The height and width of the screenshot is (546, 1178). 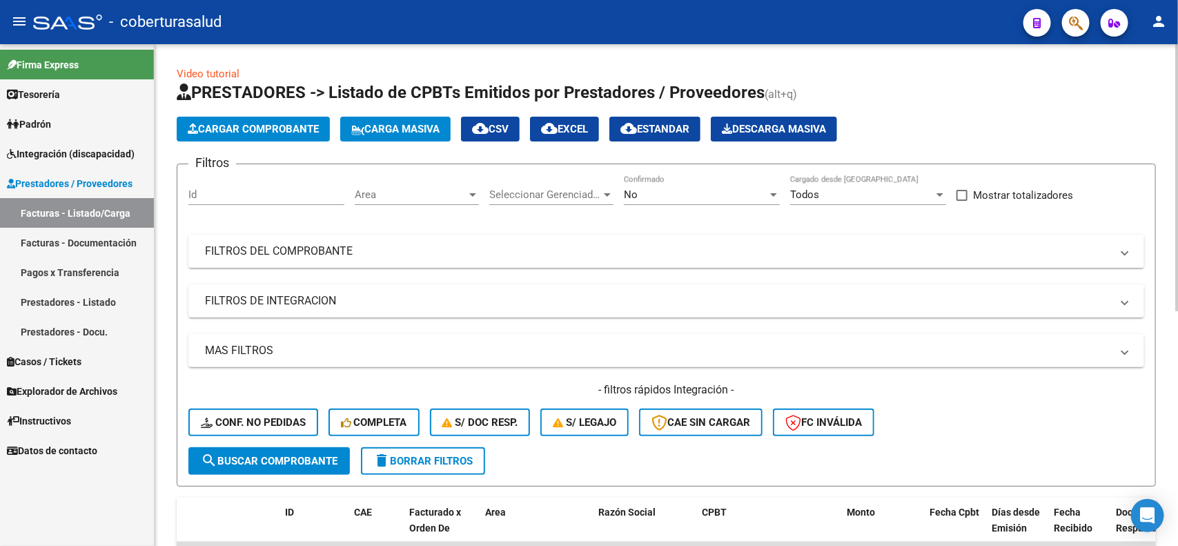 I want to click on mat-expansion-panel-header: MAS FILTROS, so click(x=666, y=350).